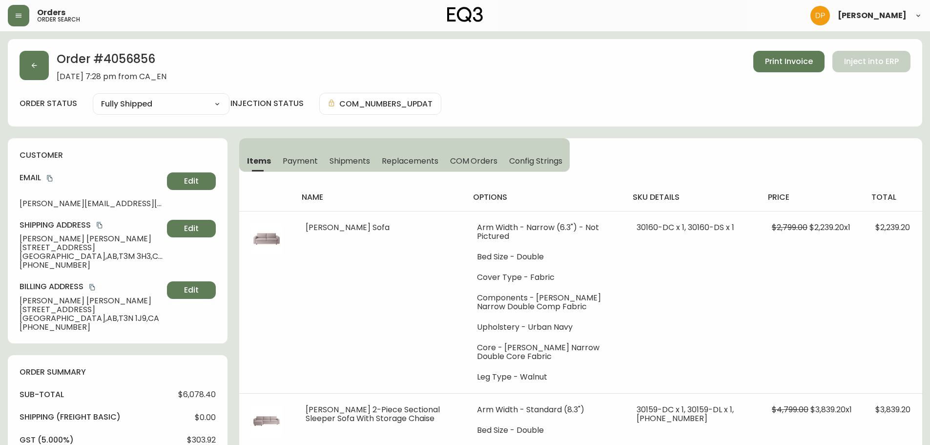 The width and height of the screenshot is (930, 445). I want to click on img: a01fb6e8-7e39-4623-b688-c5e3ba3adb4d.jpg, so click(267, 239).